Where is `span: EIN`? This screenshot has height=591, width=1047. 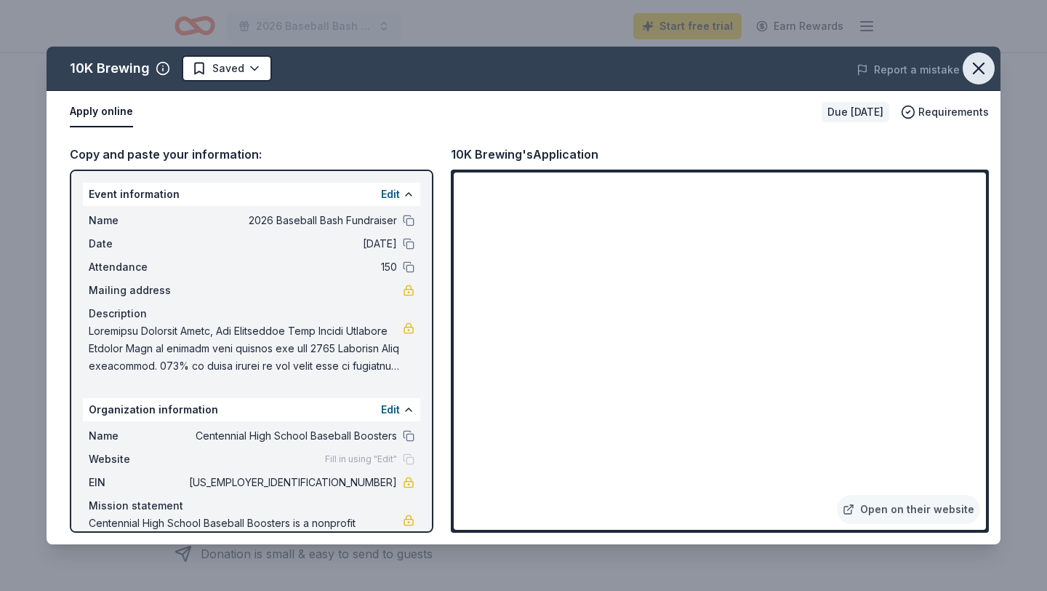 span: EIN is located at coordinates (137, 482).